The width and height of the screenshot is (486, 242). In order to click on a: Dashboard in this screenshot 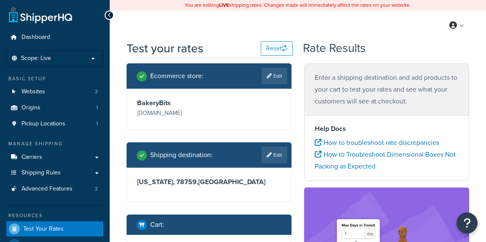, I will do `click(55, 37)`.